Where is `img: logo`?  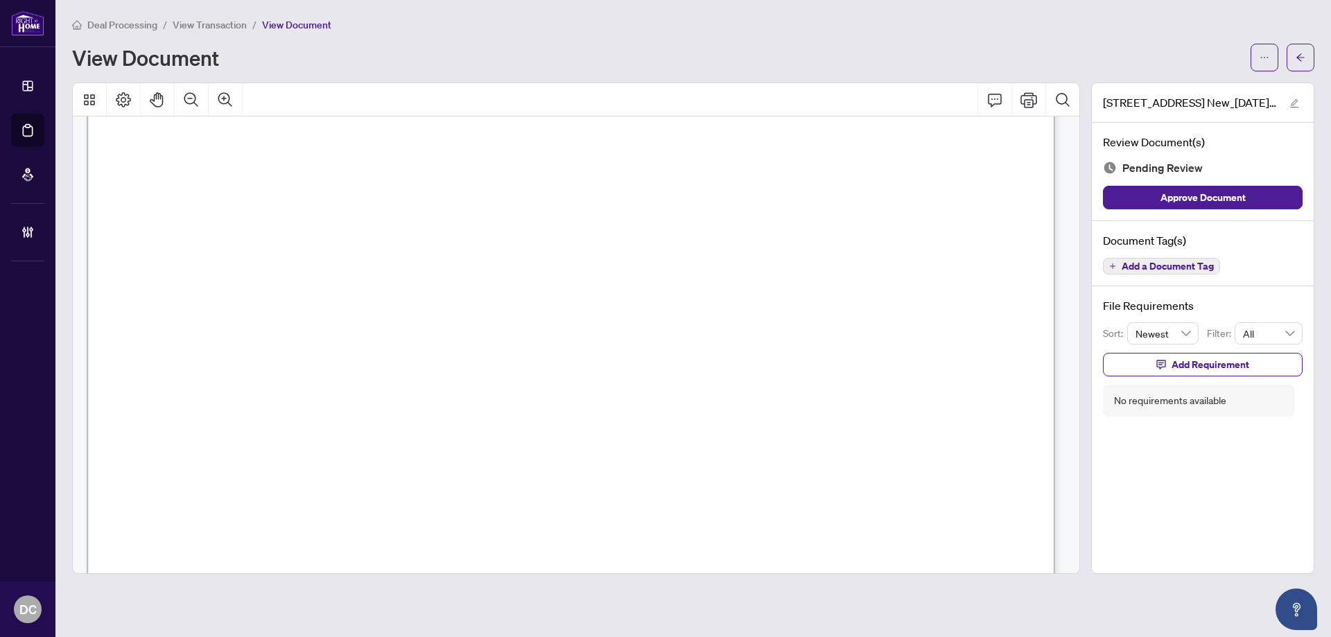 img: logo is located at coordinates (28, 23).